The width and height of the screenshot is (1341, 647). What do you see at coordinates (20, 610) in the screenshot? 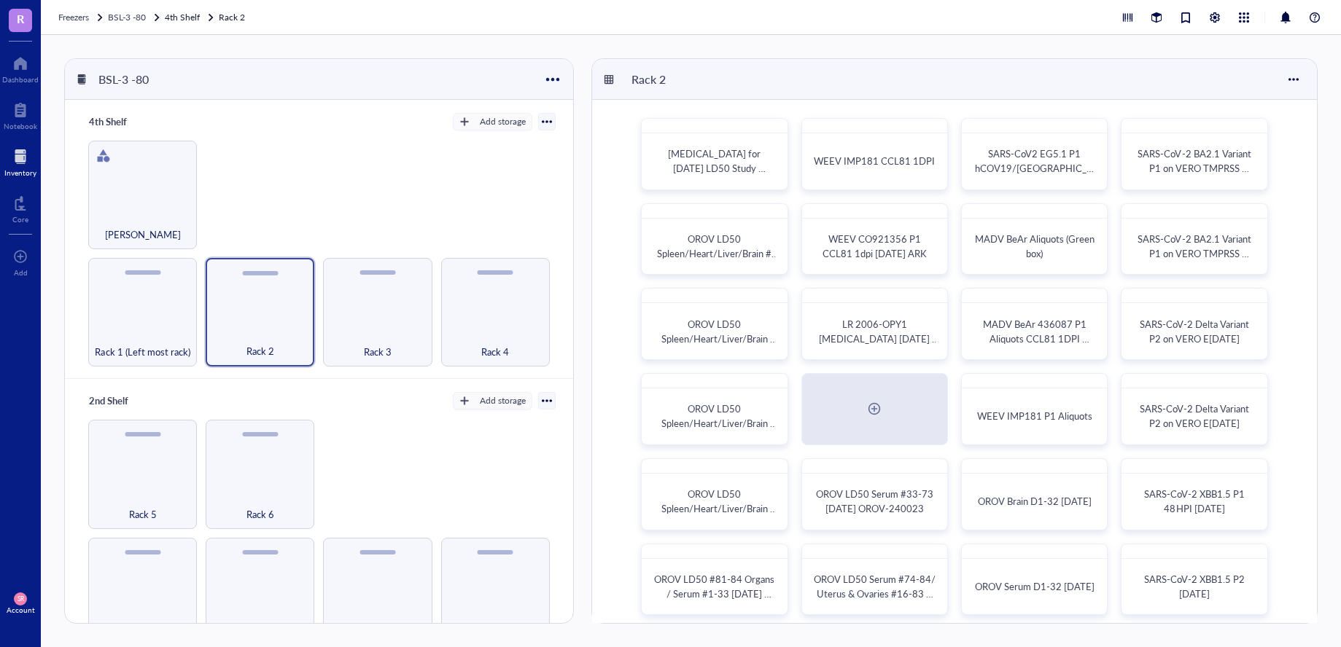
I see `div: Account` at bounding box center [20, 610].